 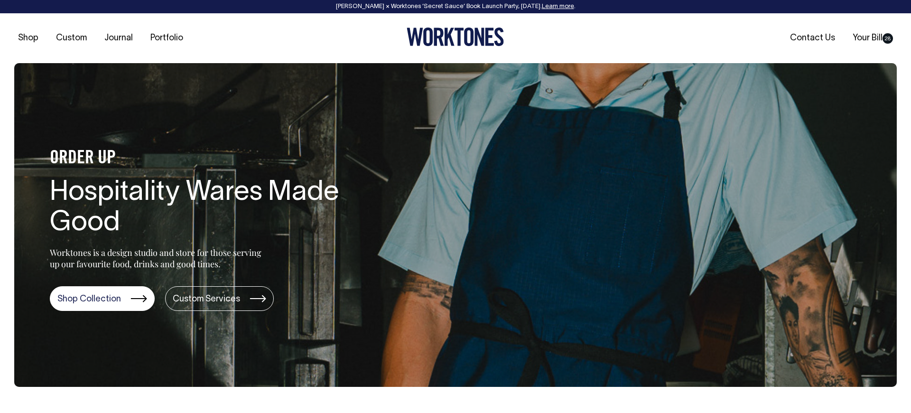 What do you see at coordinates (202, 208) in the screenshot?
I see `h1: Hospitality Wares Made Good` at bounding box center [202, 208].